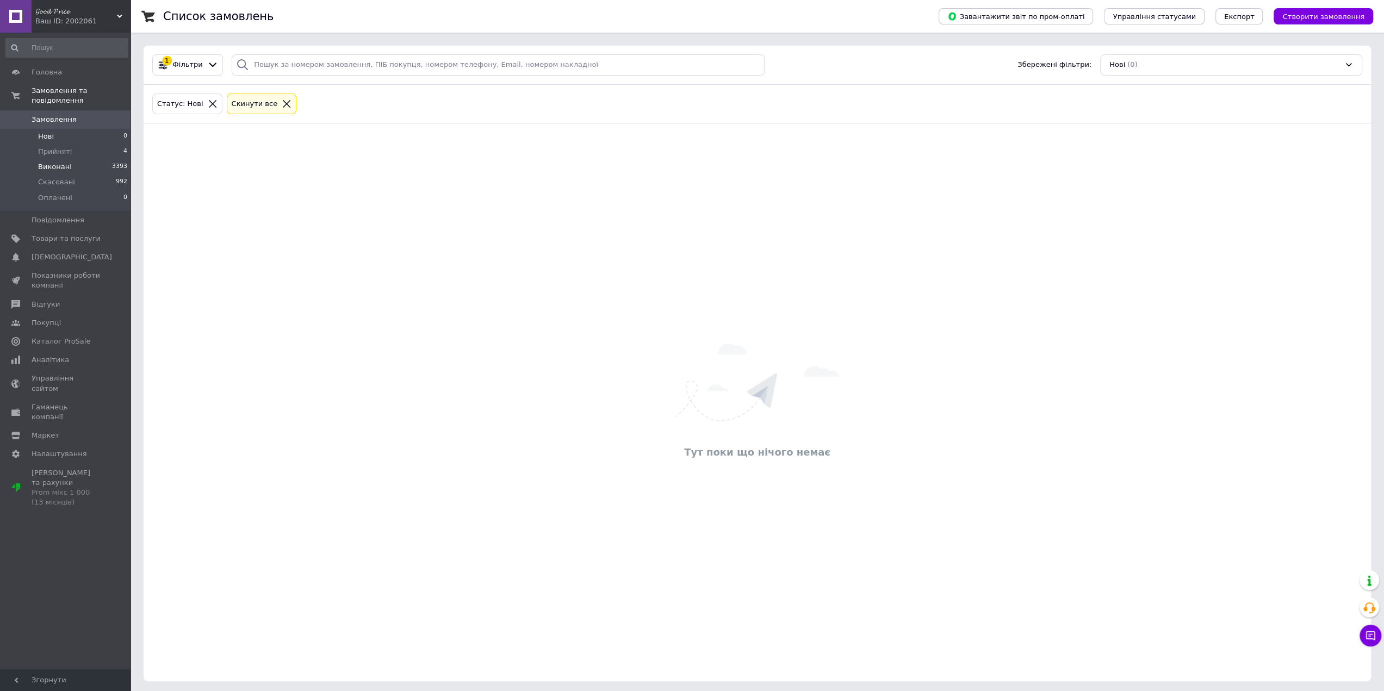 The height and width of the screenshot is (691, 1384). Describe the element at coordinates (180, 104) in the screenshot. I see `div: Статус: Нові` at that location.